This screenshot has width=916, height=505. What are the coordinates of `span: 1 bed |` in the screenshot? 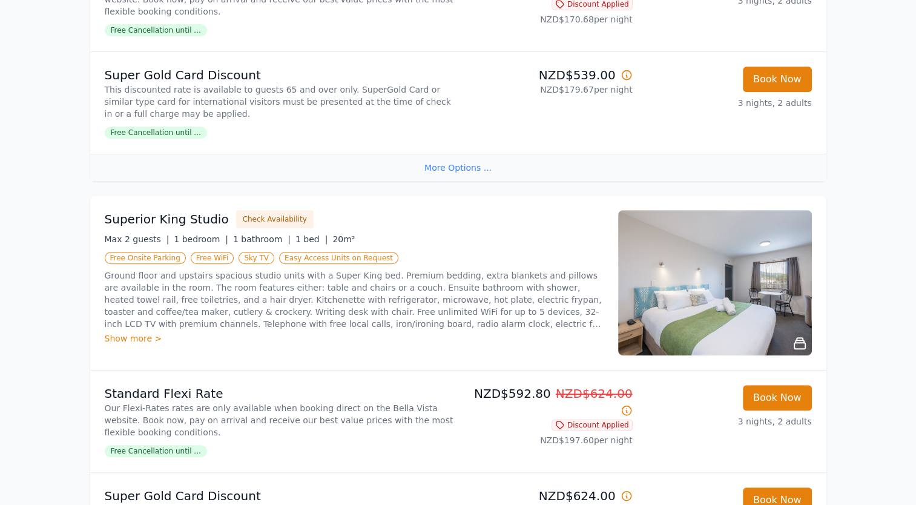 It's located at (311, 239).